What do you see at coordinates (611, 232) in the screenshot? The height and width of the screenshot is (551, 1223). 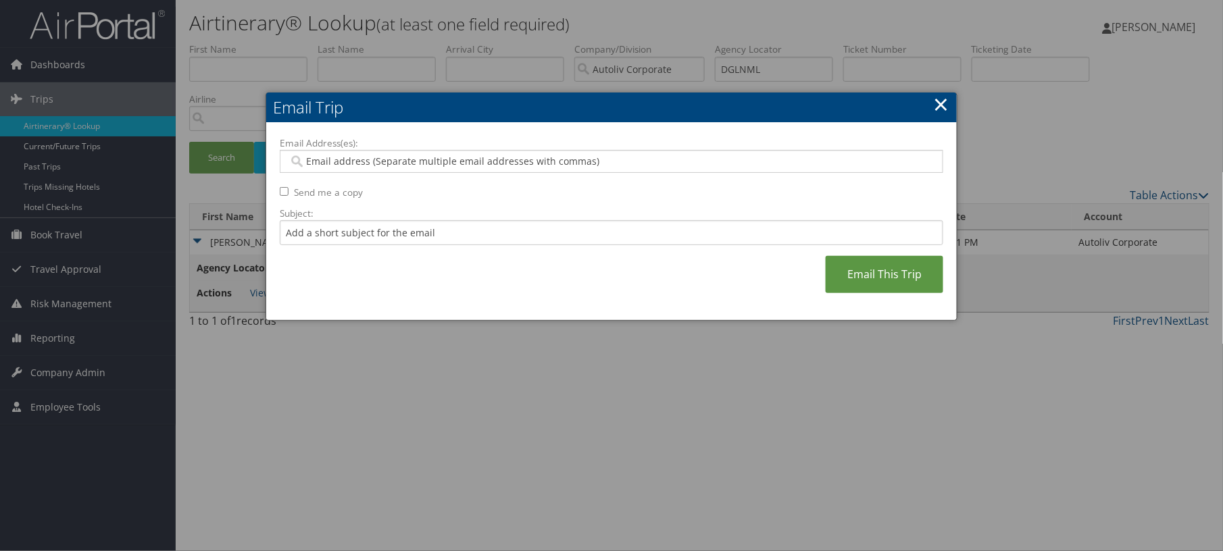 I see `input: Add a short subject for the email` at bounding box center [611, 232].